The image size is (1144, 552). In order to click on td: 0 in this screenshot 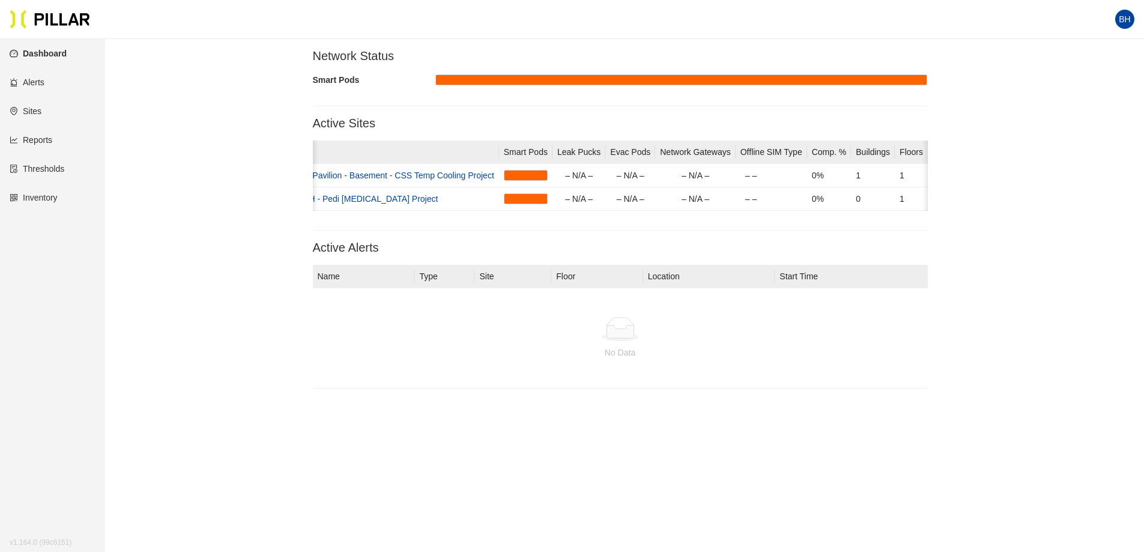, I will do `click(872, 199)`.